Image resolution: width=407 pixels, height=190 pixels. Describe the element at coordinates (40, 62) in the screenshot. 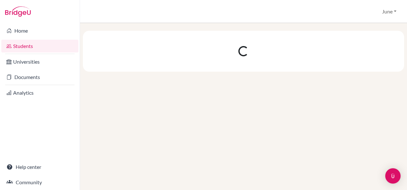

I see `a: Universities` at that location.